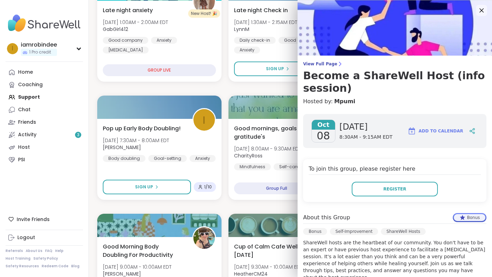 Image resolution: width=492 pixels, height=277 pixels. I want to click on a: Chat, so click(44, 110).